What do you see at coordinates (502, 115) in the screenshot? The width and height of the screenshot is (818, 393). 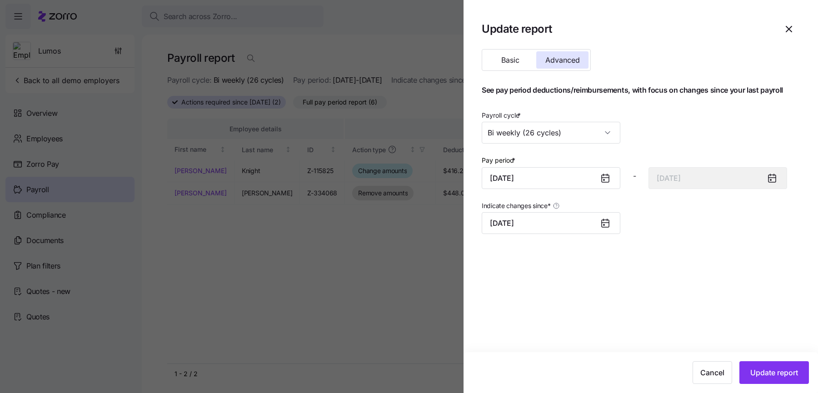 I see `label: Payroll cycle` at bounding box center [502, 115].